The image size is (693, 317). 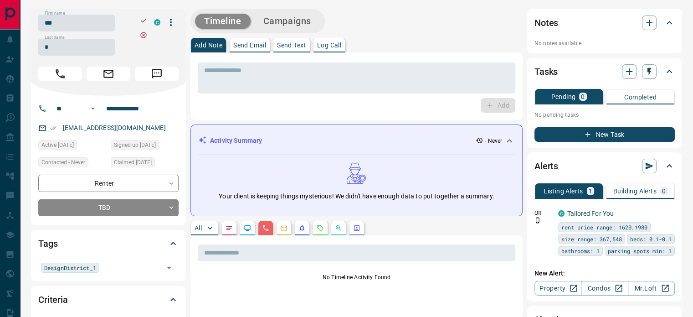 What do you see at coordinates (250, 45) in the screenshot?
I see `p: Send Email` at bounding box center [250, 45].